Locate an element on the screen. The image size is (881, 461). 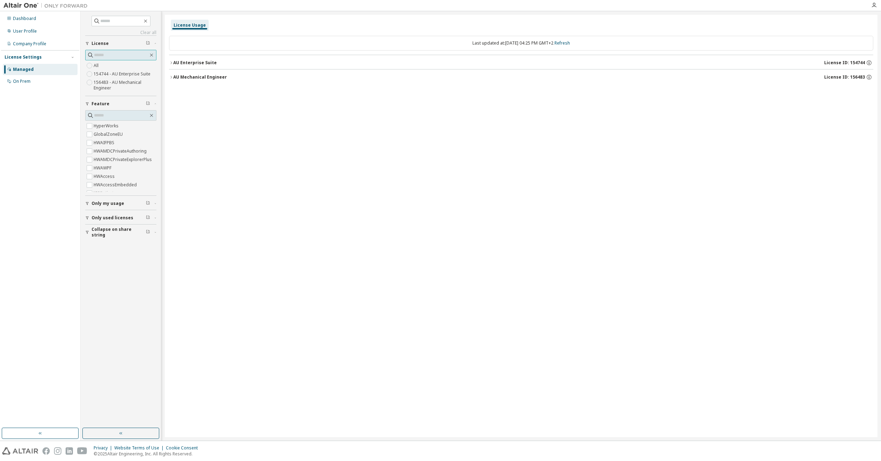
label: 154744 - AU Enterprise Suite is located at coordinates (123, 74).